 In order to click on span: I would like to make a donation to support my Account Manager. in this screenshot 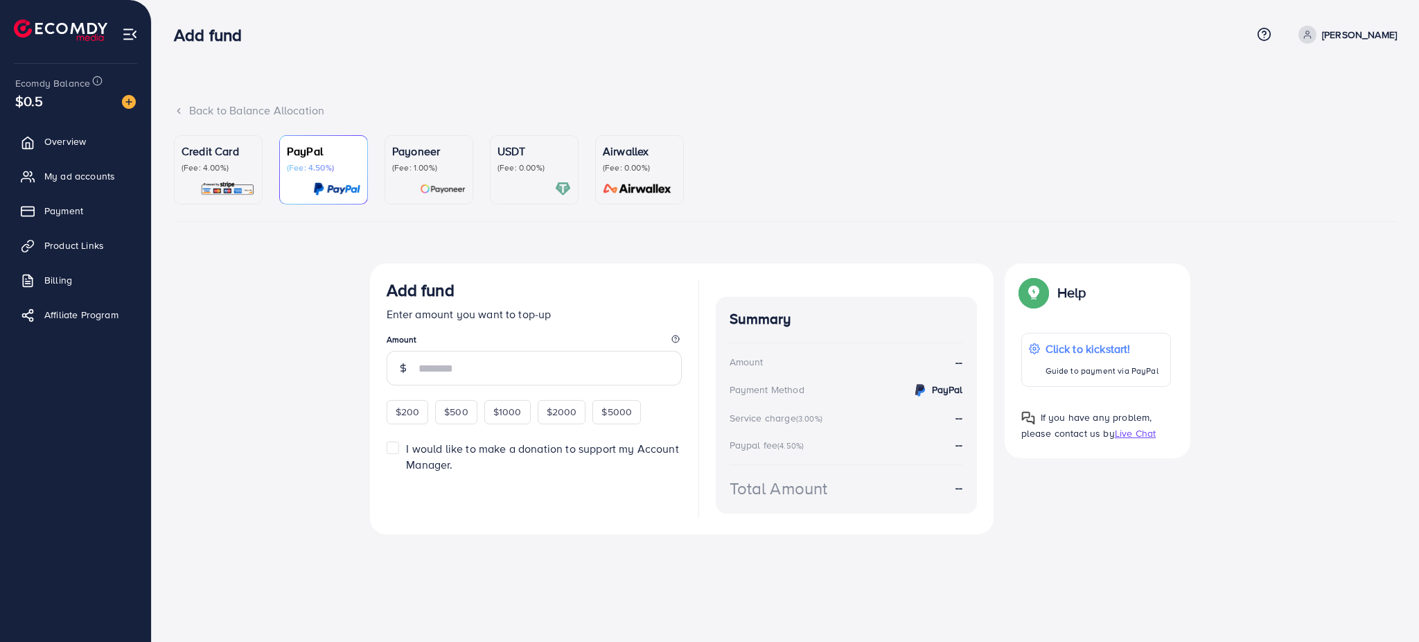, I will do `click(542, 456)`.